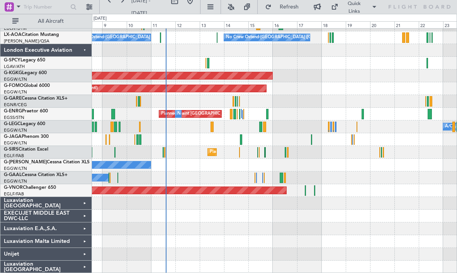 This screenshot has width=457, height=273. What do you see at coordinates (46, 7) in the screenshot?
I see `input: Trip Number` at bounding box center [46, 7].